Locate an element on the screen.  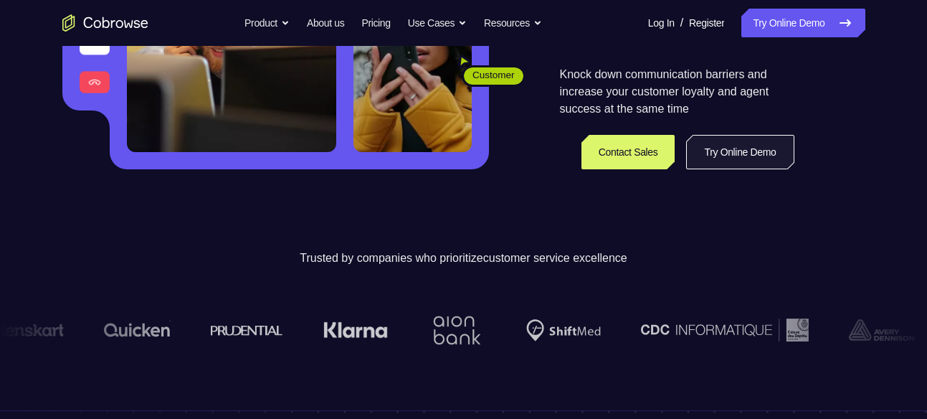
a: Pricing is located at coordinates (376, 23).